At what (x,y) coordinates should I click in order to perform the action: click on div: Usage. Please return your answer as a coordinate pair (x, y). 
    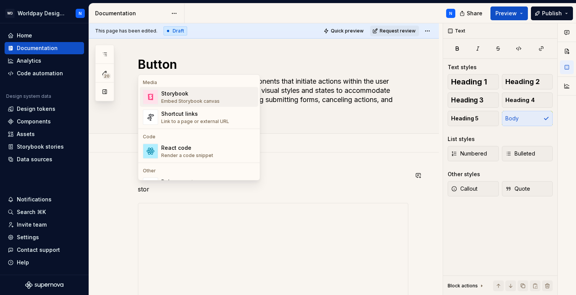
    Looking at the image, I should click on (148, 143).